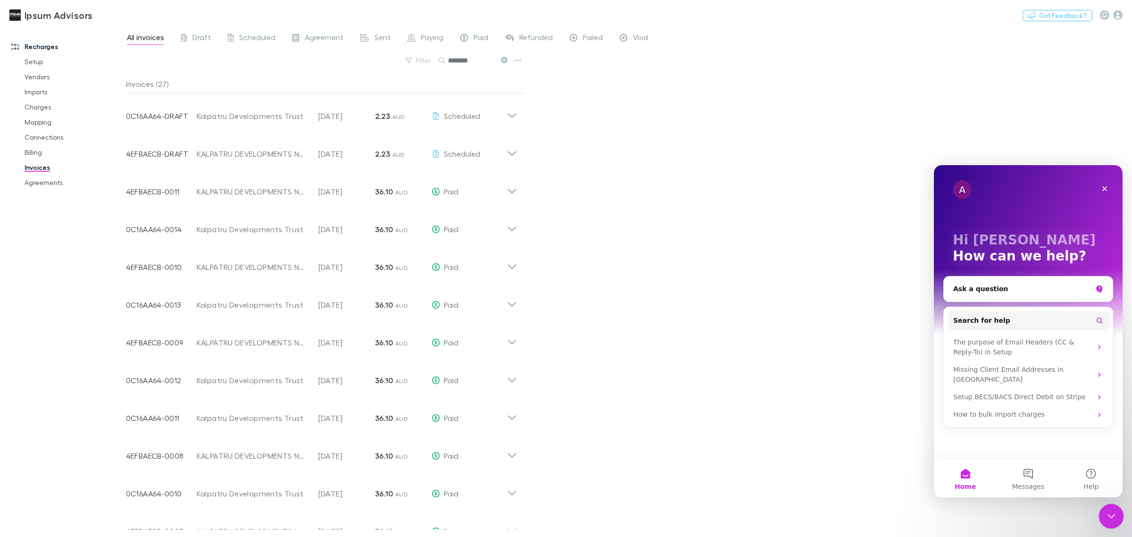  Describe the element at coordinates (157, 313) in the screenshot. I see `button: Help` at that location.